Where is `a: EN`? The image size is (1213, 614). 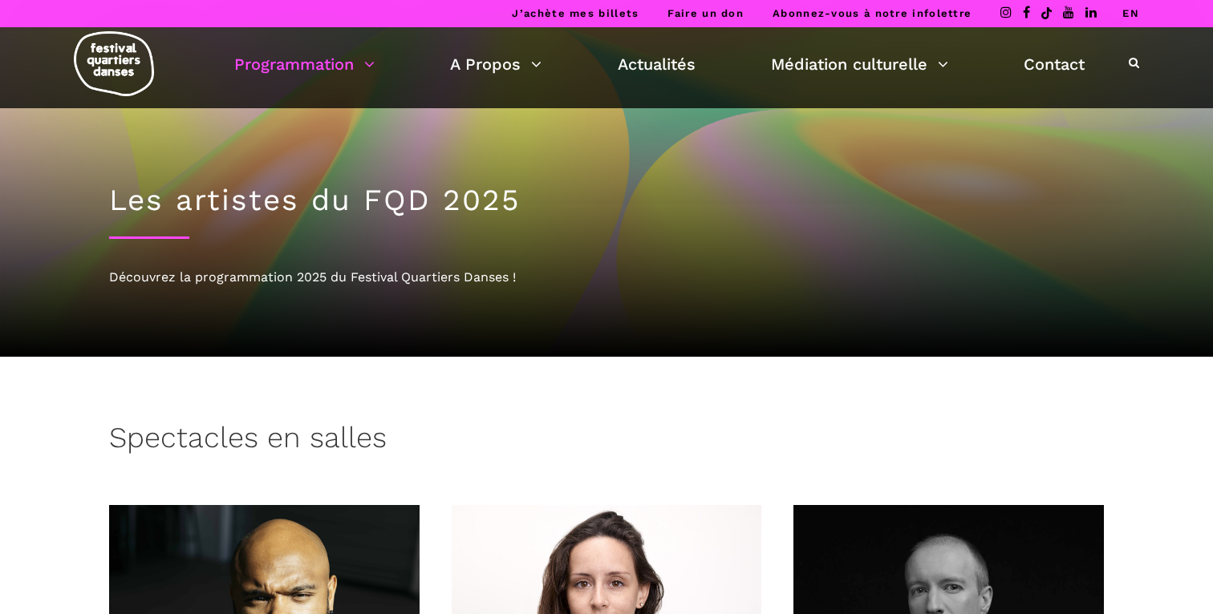 a: EN is located at coordinates (1130, 13).